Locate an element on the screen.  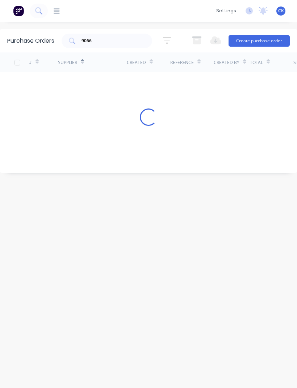
input: Search purchase orders... is located at coordinates (111, 41).